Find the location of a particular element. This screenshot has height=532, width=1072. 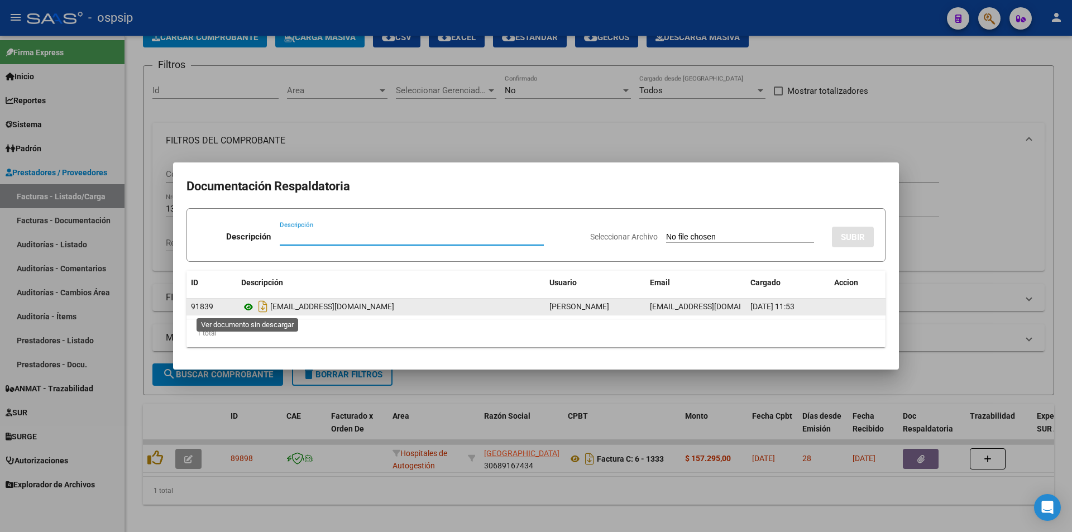

span: Usuario is located at coordinates (563, 282).